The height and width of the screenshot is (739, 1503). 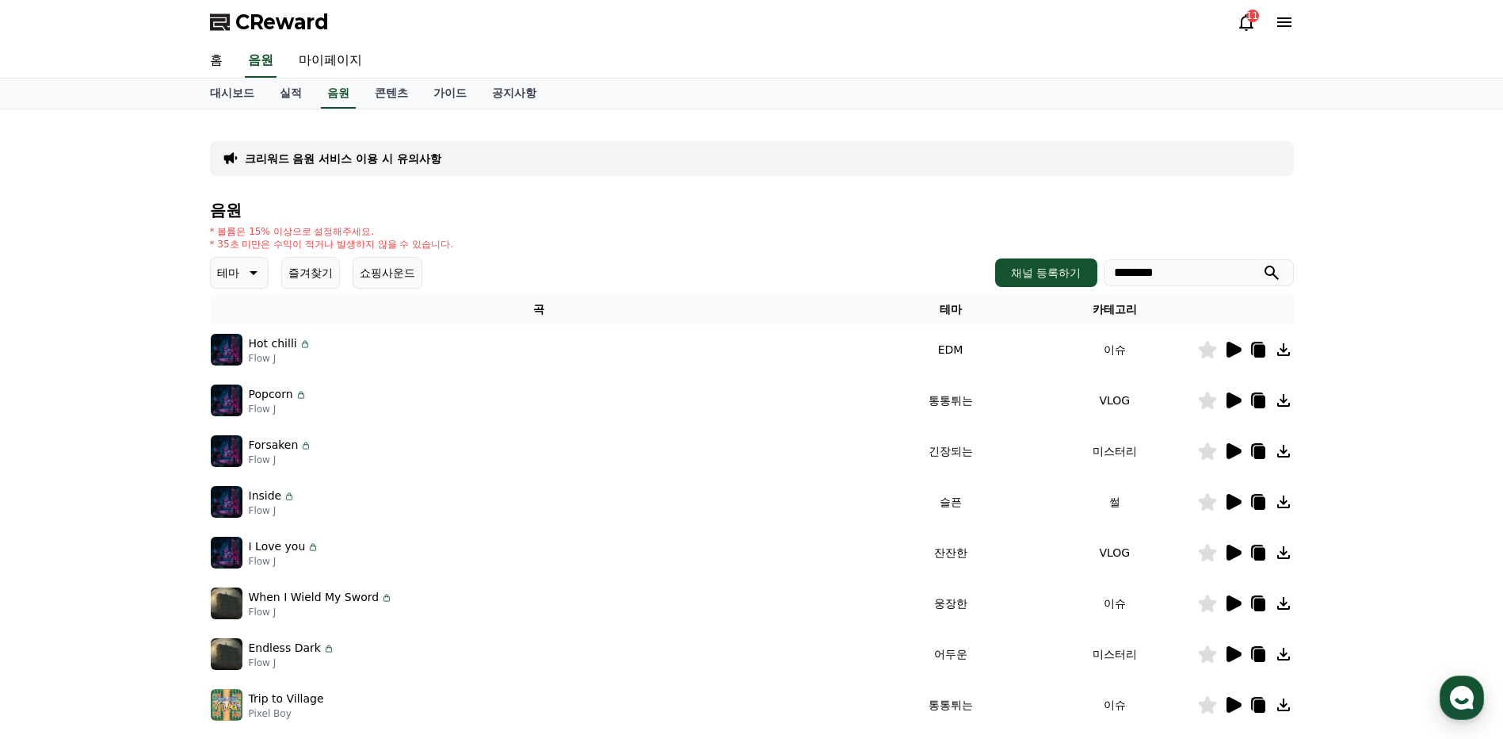 What do you see at coordinates (273, 445) in the screenshot?
I see `p: Forsaken` at bounding box center [273, 445].